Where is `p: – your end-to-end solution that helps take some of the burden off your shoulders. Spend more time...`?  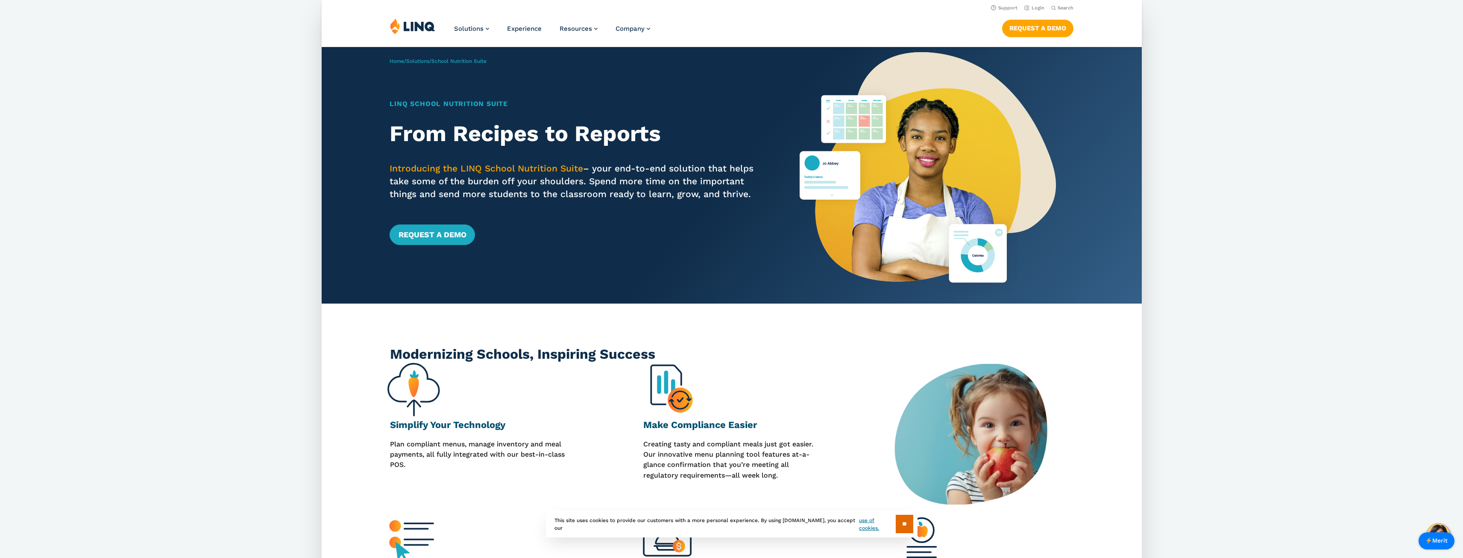 p: – your end-to-end solution that helps take some of the burden off your shoulders. Spend more time... is located at coordinates (578, 181).